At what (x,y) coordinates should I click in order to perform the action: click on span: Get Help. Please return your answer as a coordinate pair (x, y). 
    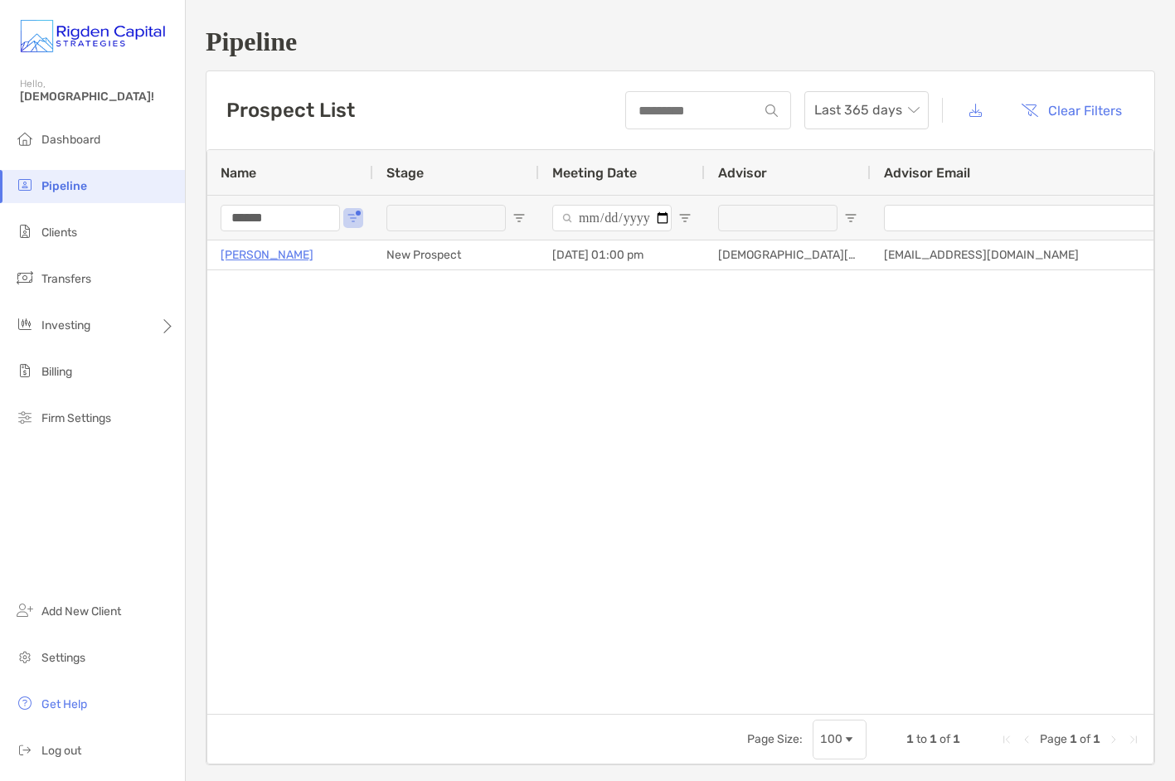
    Looking at the image, I should click on (64, 704).